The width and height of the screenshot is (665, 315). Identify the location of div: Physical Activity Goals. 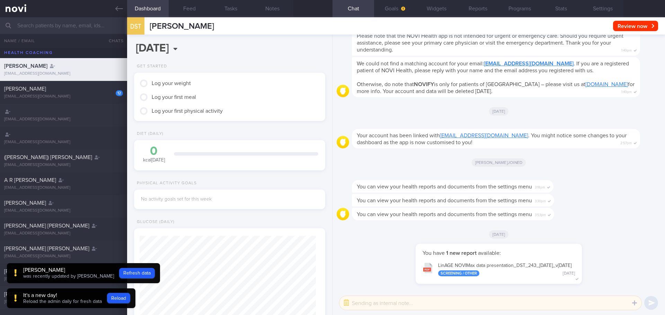
(165, 183).